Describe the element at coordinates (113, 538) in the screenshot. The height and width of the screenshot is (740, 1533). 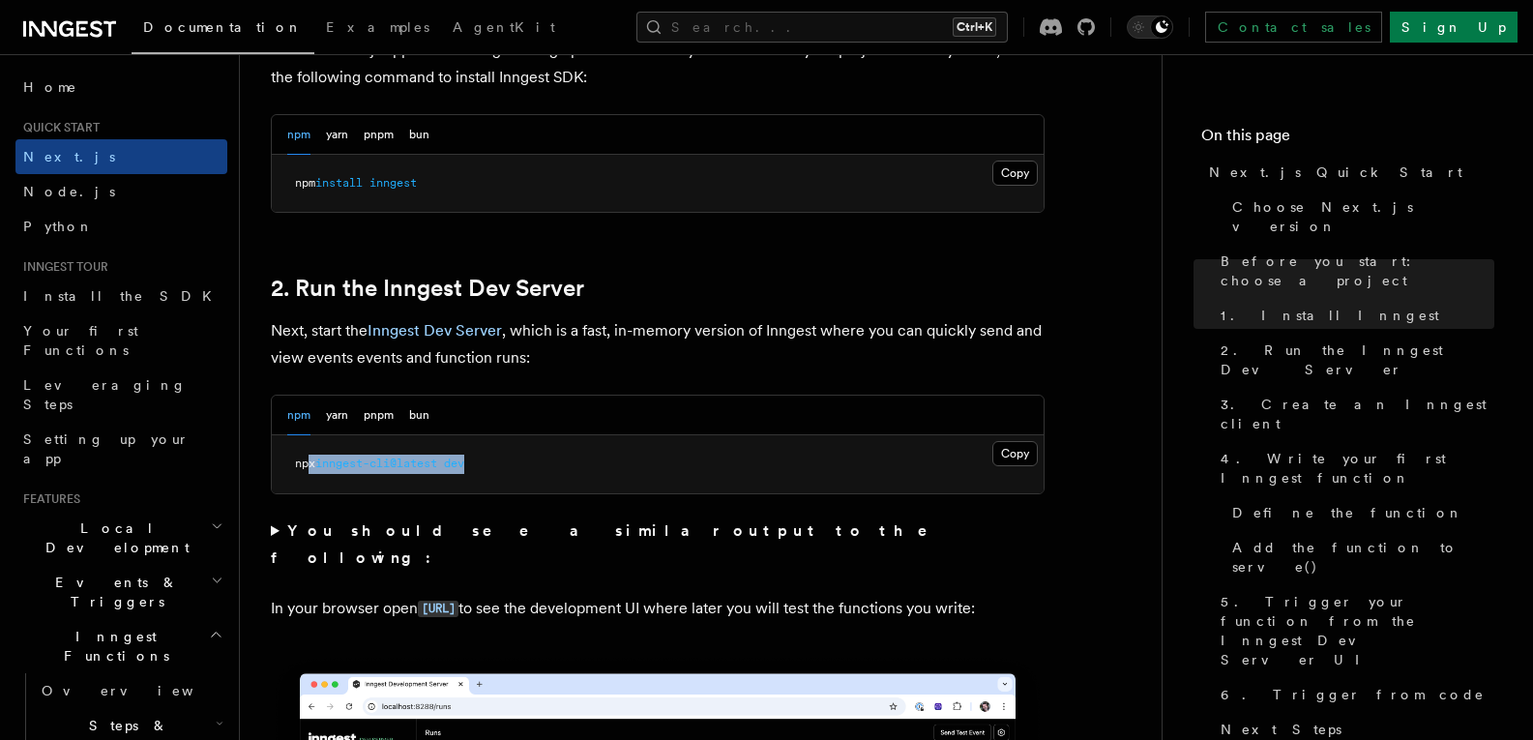
I see `span: Local Development` at that location.